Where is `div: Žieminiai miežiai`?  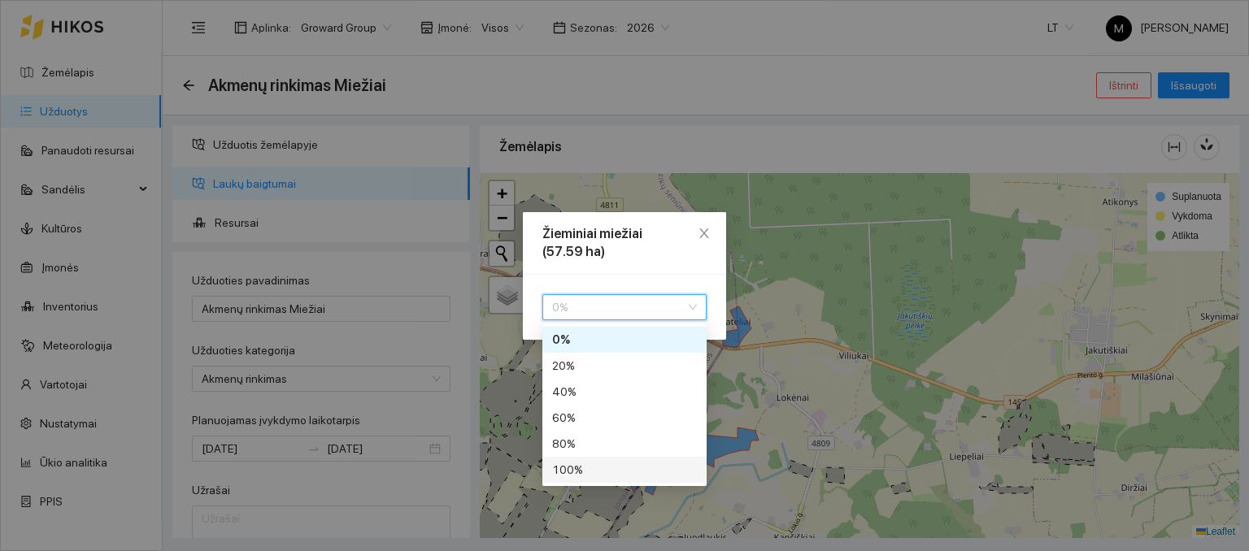
div: Žieminiai miežiai is located at coordinates (625, 234).